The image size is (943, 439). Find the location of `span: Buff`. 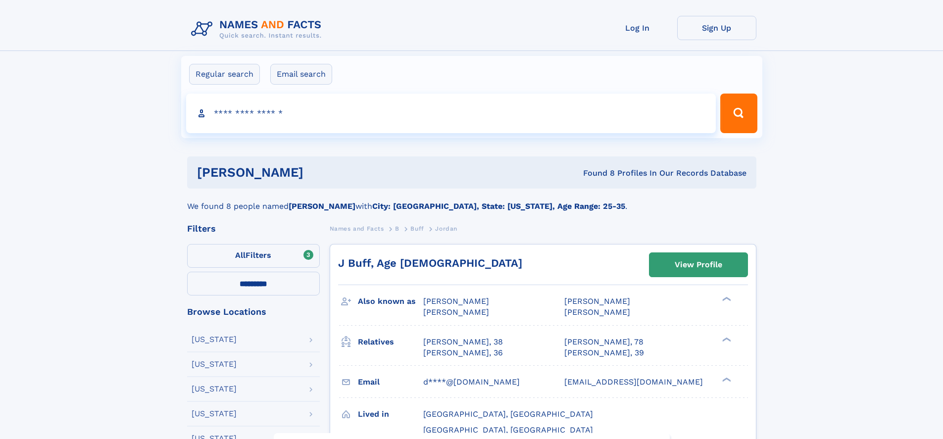

span: Buff is located at coordinates (417, 229).